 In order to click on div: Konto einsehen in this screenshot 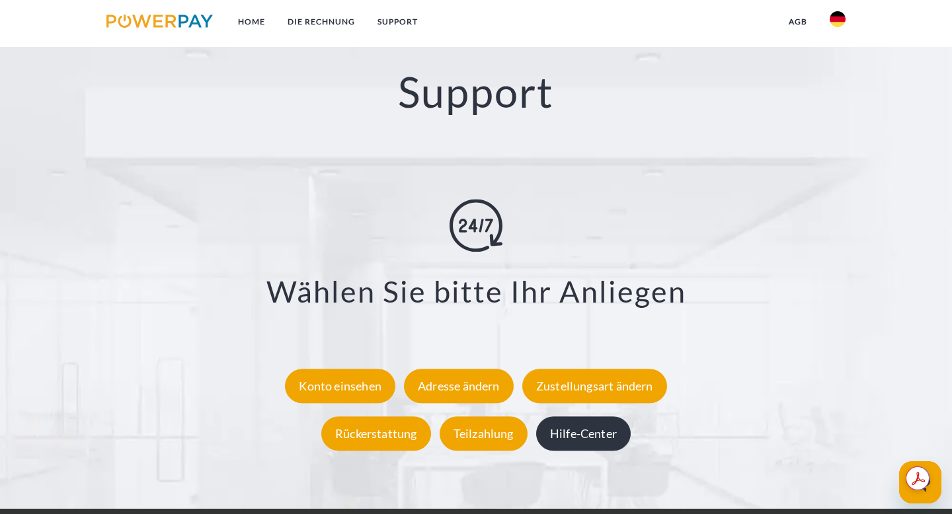, I will do `click(340, 386)`.